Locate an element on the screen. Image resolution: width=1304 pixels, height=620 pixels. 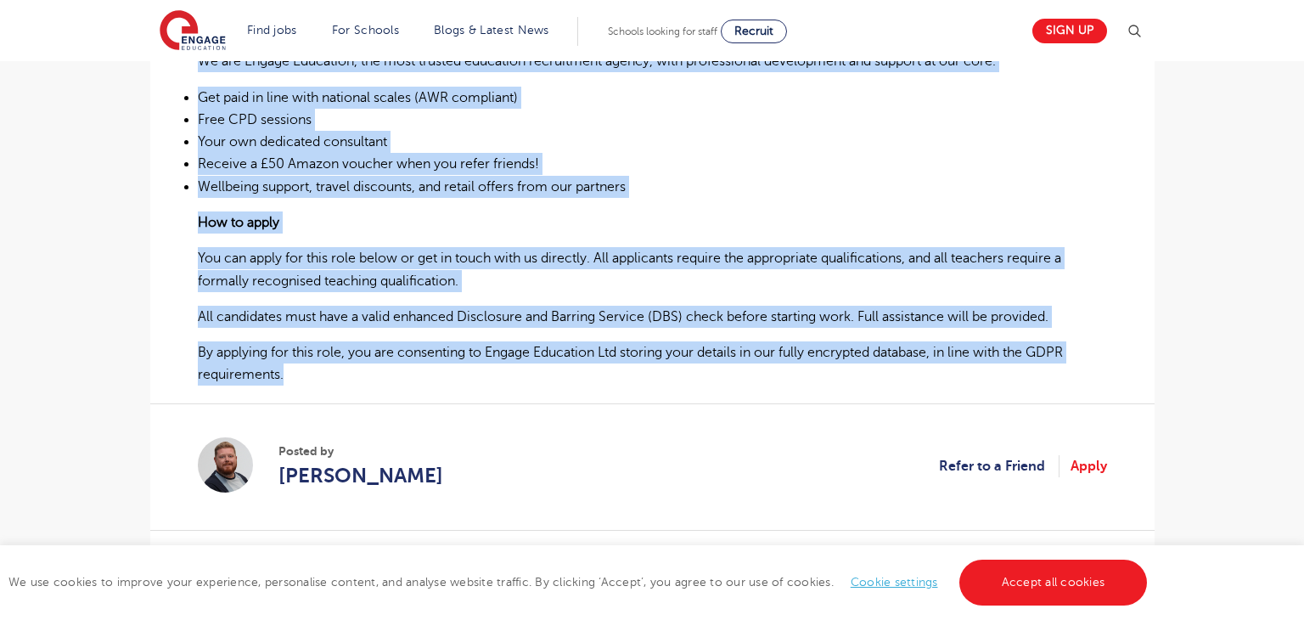
a: For Schools is located at coordinates (365, 30).